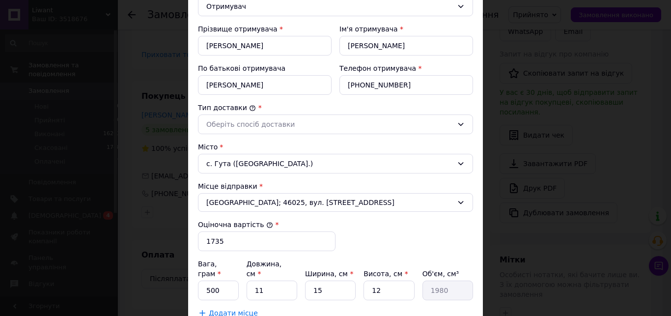 Image resolution: width=671 pixels, height=316 pixels. Describe the element at coordinates (329, 124) in the screenshot. I see `div: Оберіть спосіб доставки` at that location.